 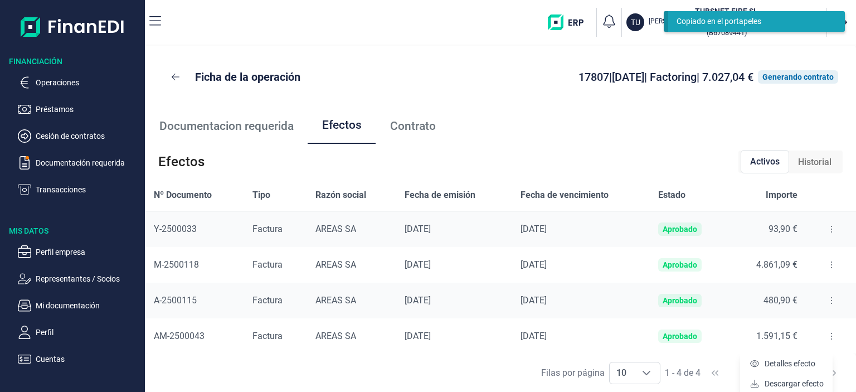 I want to click on span: Fecha de emisión, so click(x=440, y=195).